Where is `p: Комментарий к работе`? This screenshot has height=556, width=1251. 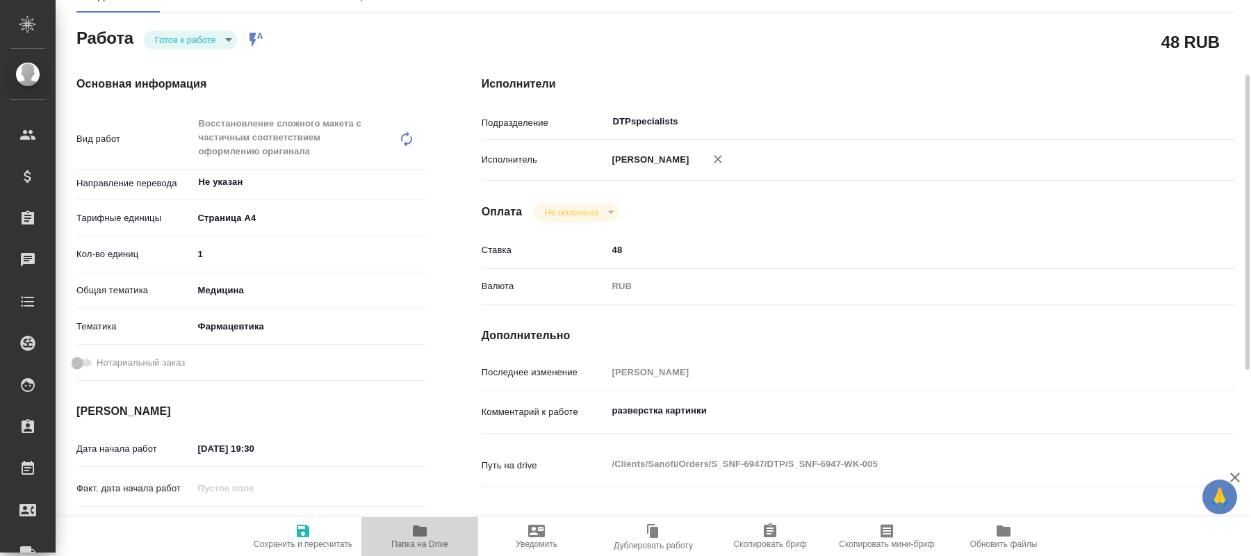 p: Комментарий к работе is located at coordinates (544, 412).